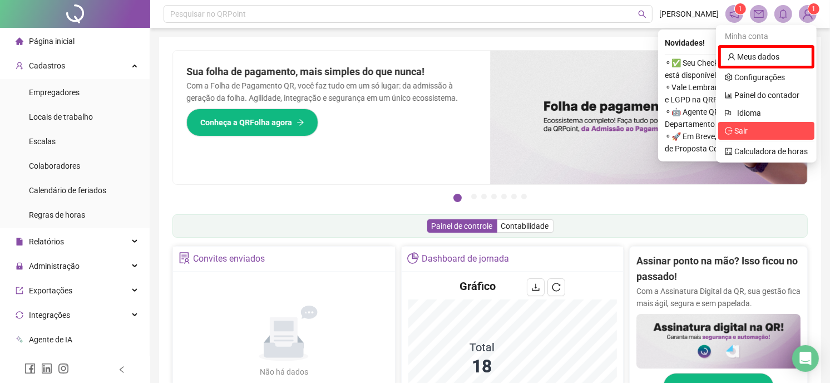 This screenshot has height=383, width=830. I want to click on span: Exportações, so click(51, 290).